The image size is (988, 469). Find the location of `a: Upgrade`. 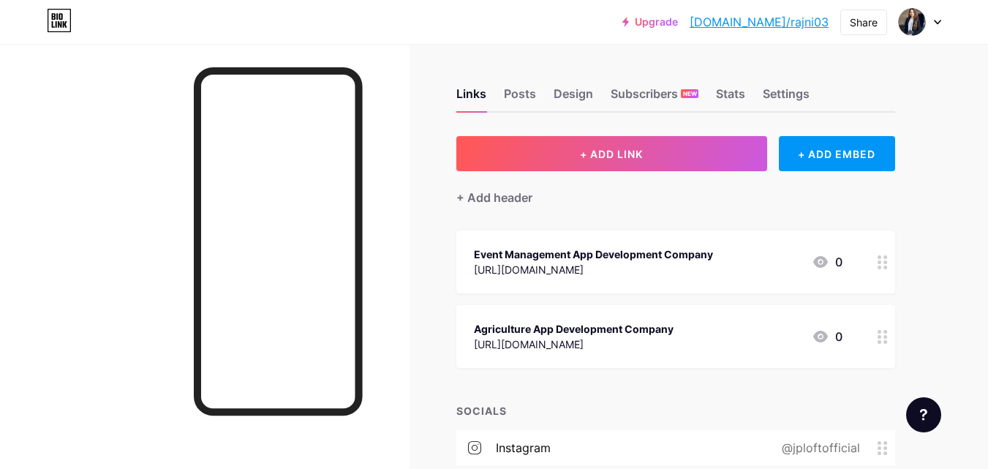

a: Upgrade is located at coordinates (650, 22).